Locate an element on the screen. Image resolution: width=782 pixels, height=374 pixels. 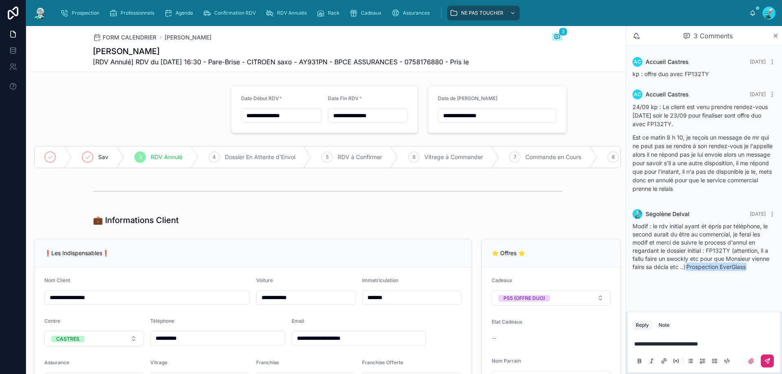
span: Rack is located at coordinates (334, 13).